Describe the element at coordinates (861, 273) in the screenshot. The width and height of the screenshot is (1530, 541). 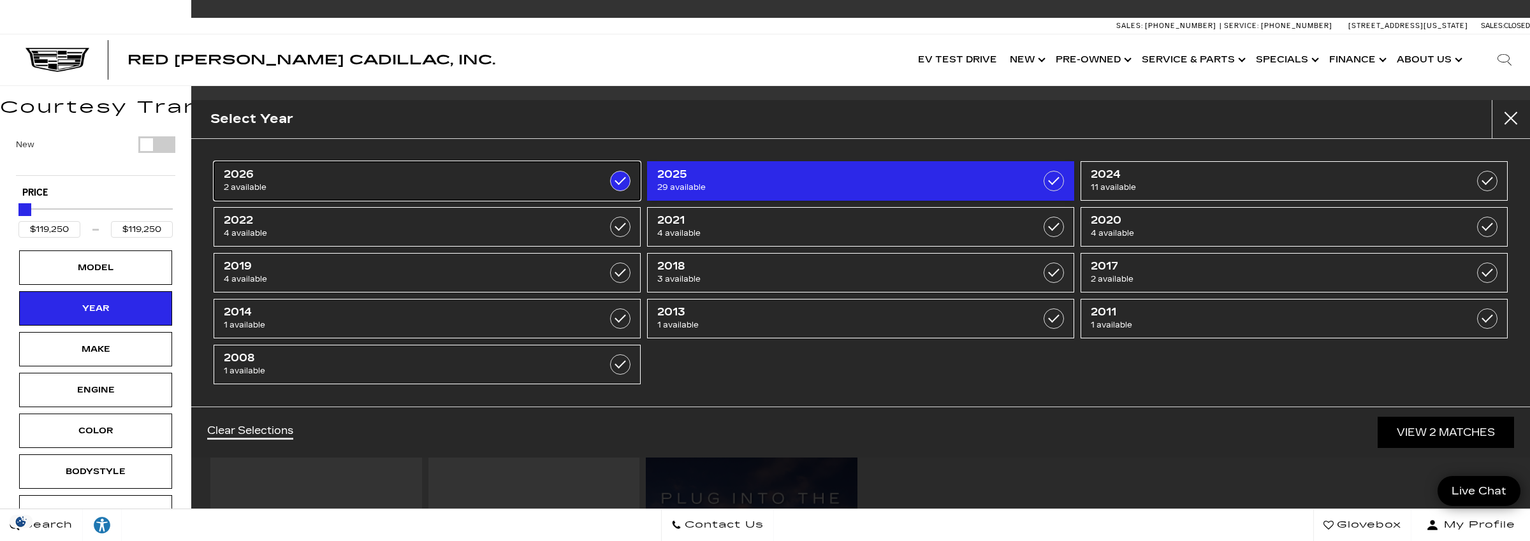
I see `a: 20183 available` at that location.